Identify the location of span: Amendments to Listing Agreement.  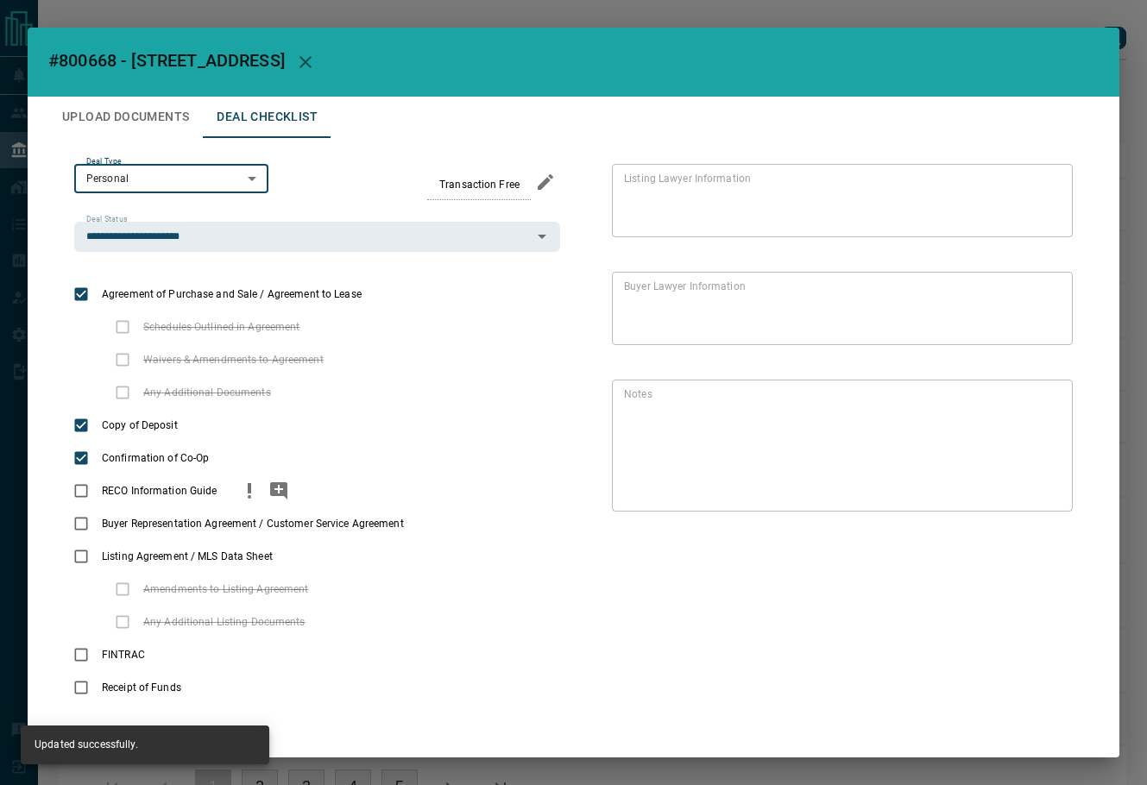
(226, 589).